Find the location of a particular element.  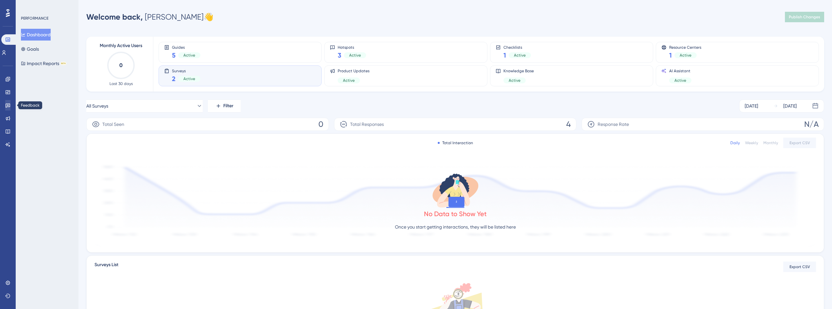

span: Total Responses is located at coordinates (367, 124).